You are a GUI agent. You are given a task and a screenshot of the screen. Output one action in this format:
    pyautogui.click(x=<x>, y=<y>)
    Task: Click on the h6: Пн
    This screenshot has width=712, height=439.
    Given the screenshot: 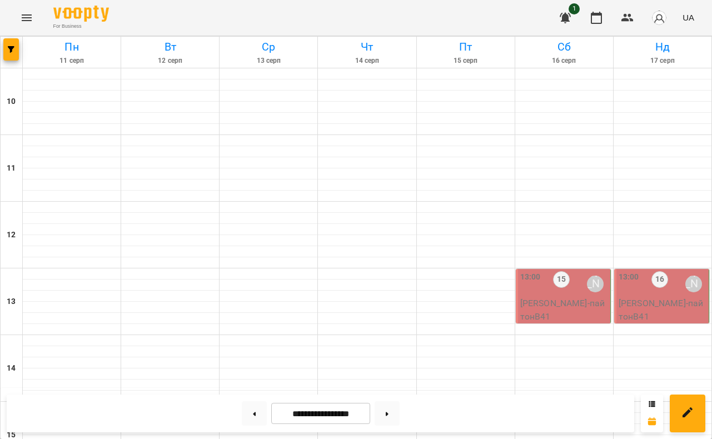 What is the action you would take?
    pyautogui.click(x=72, y=47)
    